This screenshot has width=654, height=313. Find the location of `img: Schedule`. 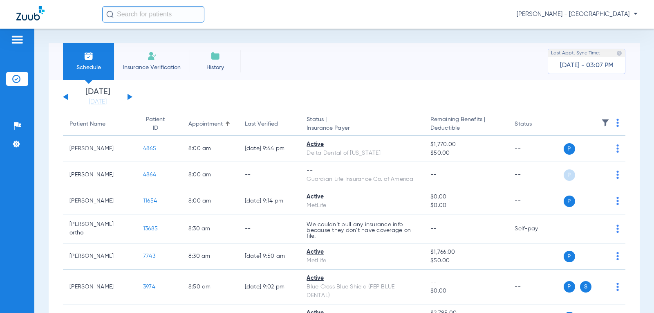

img: Schedule is located at coordinates (89, 56).